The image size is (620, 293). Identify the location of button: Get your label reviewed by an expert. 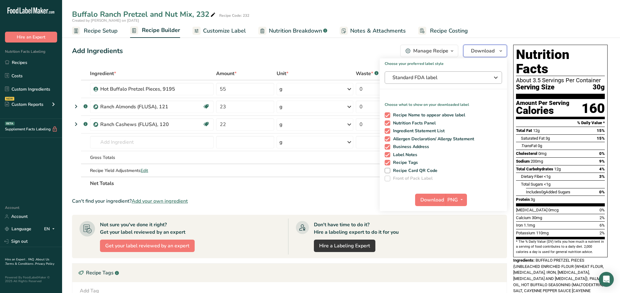
(147, 246).